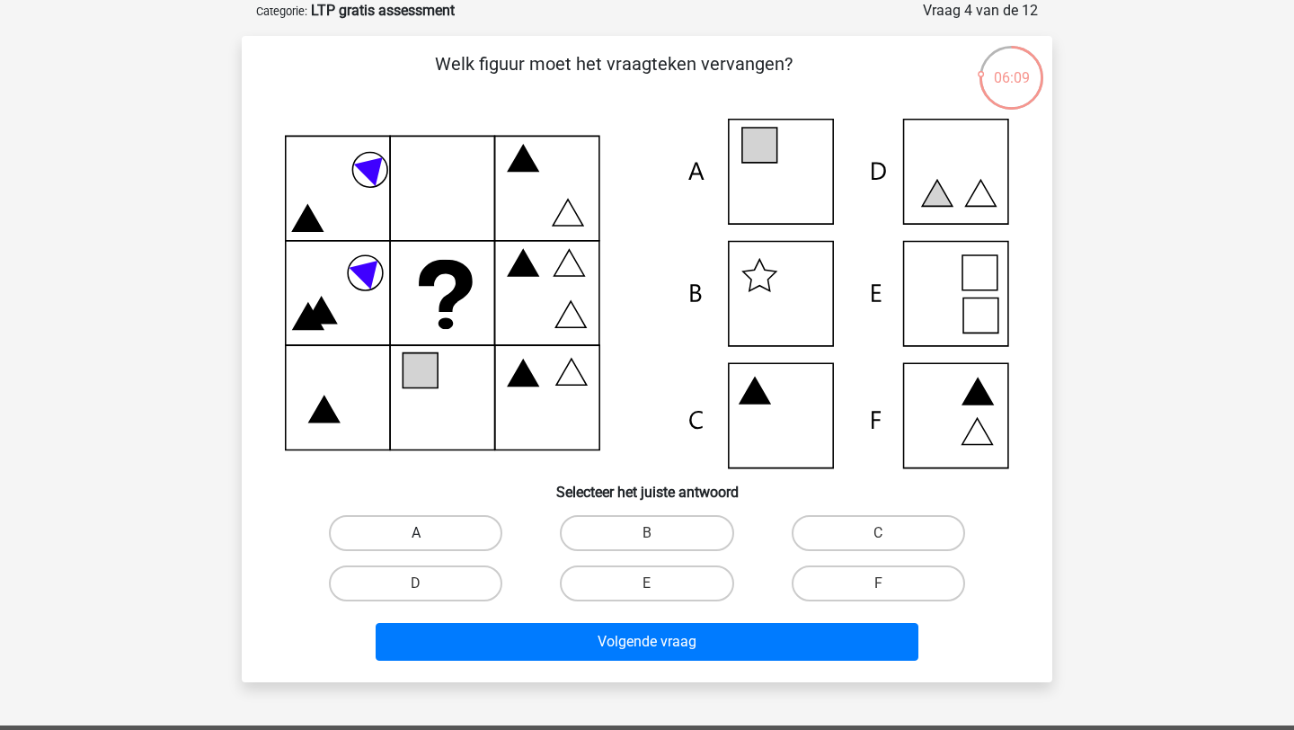 The width and height of the screenshot is (1294, 730). What do you see at coordinates (1011, 67) in the screenshot?
I see `div: 06:09` at bounding box center [1011, 67].